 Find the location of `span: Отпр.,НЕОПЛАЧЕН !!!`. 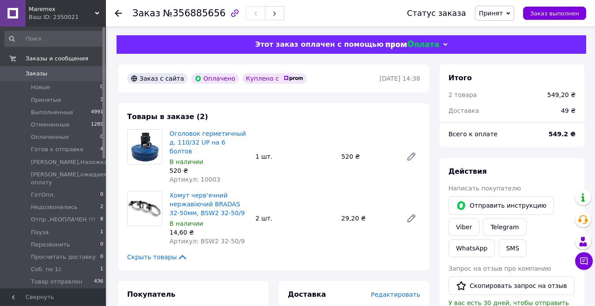

span: Отпр.,НЕОПЛАЧЕН !!! is located at coordinates (63, 220).